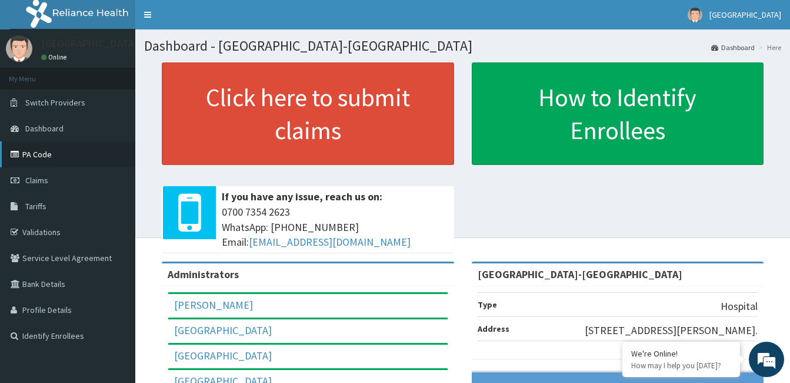 This screenshot has width=790, height=383. I want to click on p: How may I help you today?, so click(682, 365).